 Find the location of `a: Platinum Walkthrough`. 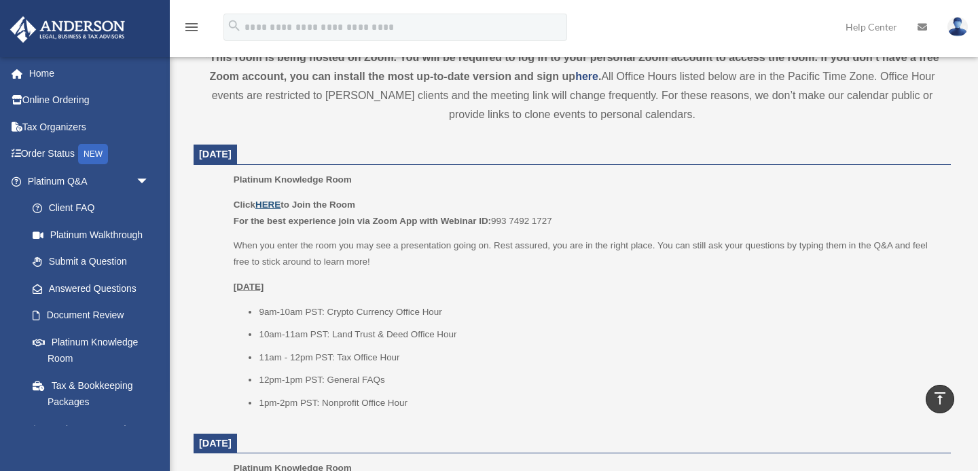

a: Platinum Walkthrough is located at coordinates (94, 235).